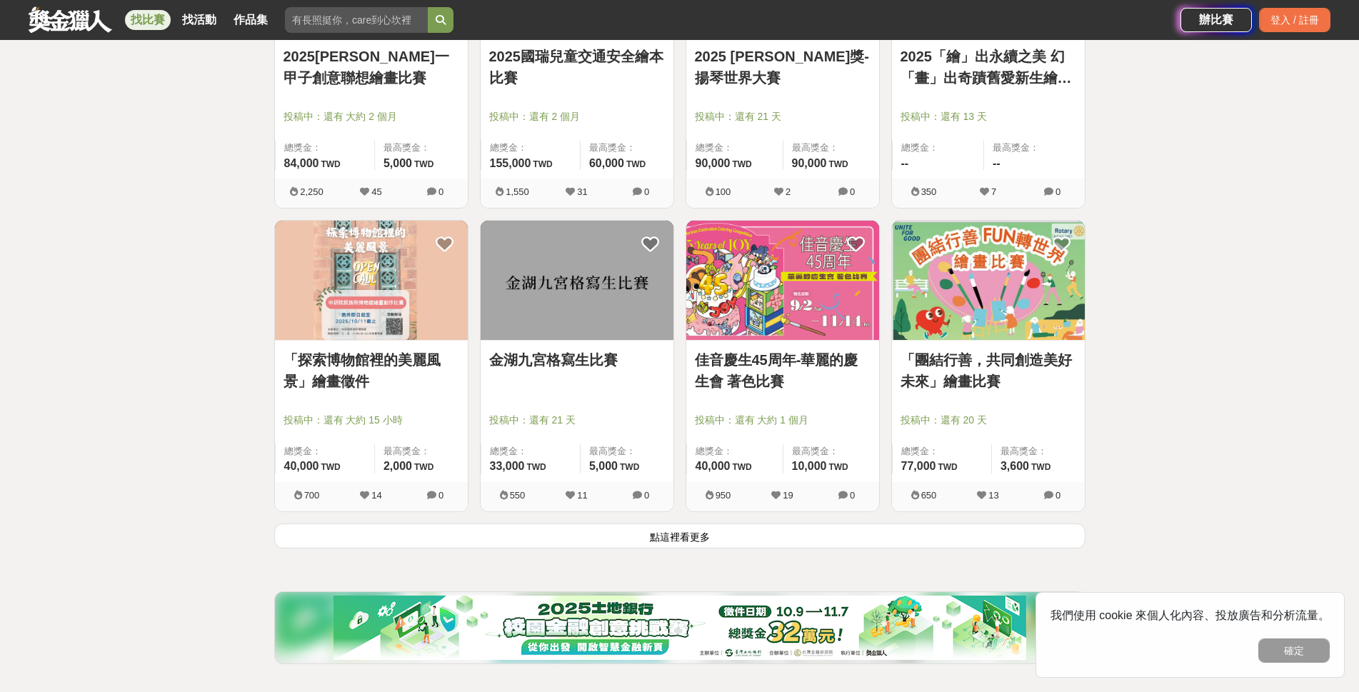 Image resolution: width=1359 pixels, height=692 pixels. Describe the element at coordinates (929, 495) in the screenshot. I see `span: 650` at that location.